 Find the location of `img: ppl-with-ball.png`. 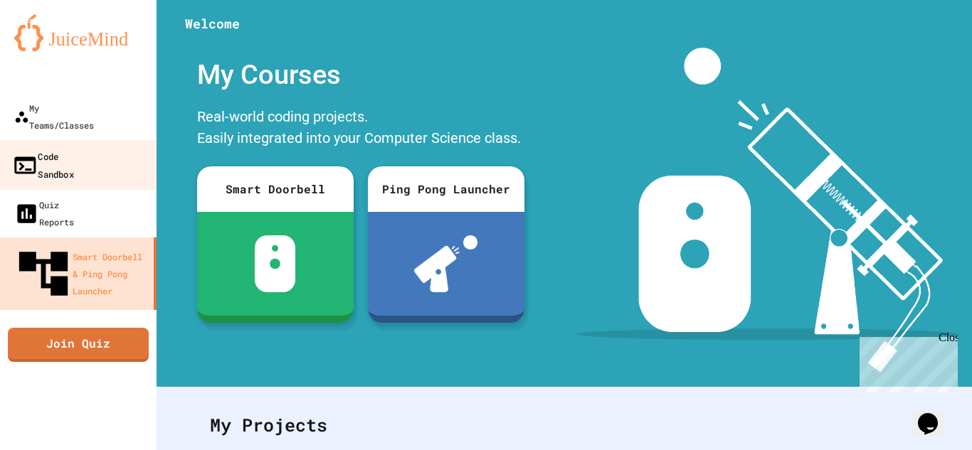

img: ppl-with-ball.png is located at coordinates (445, 264).